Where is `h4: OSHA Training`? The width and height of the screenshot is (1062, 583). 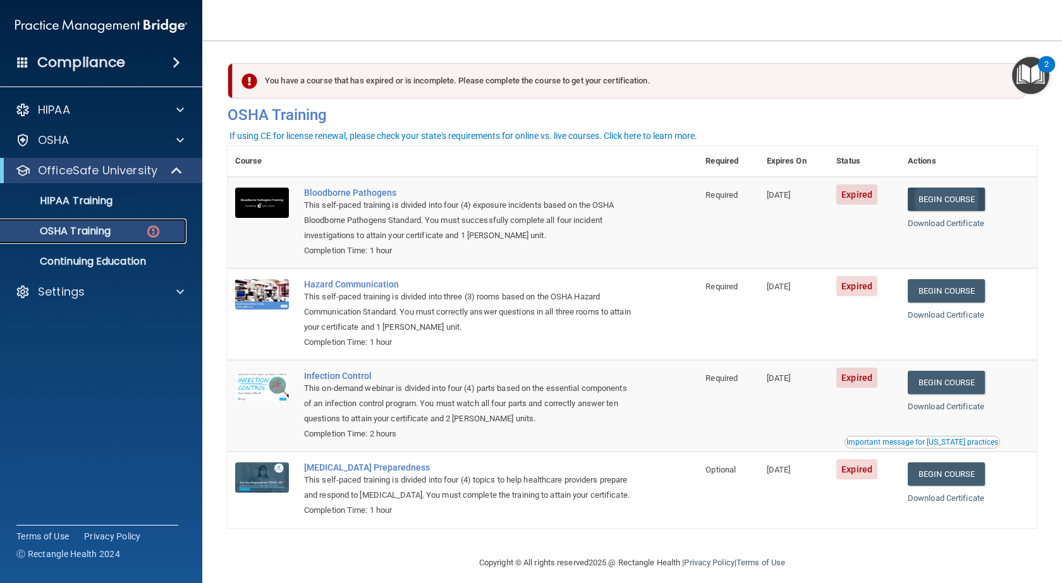 h4: OSHA Training is located at coordinates (632, 115).